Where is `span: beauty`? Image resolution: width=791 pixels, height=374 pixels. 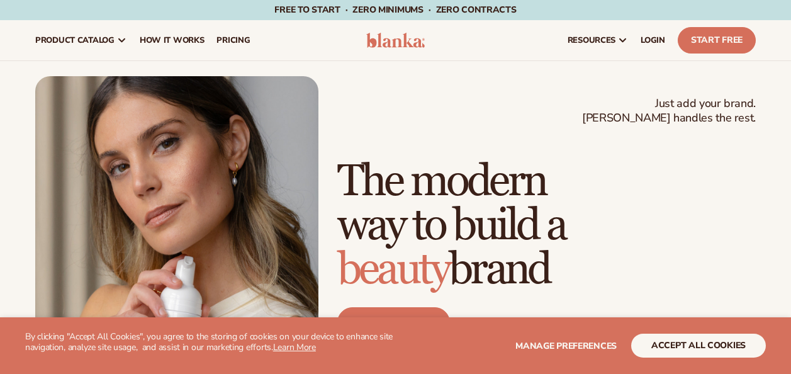 span: beauty is located at coordinates (393, 269).